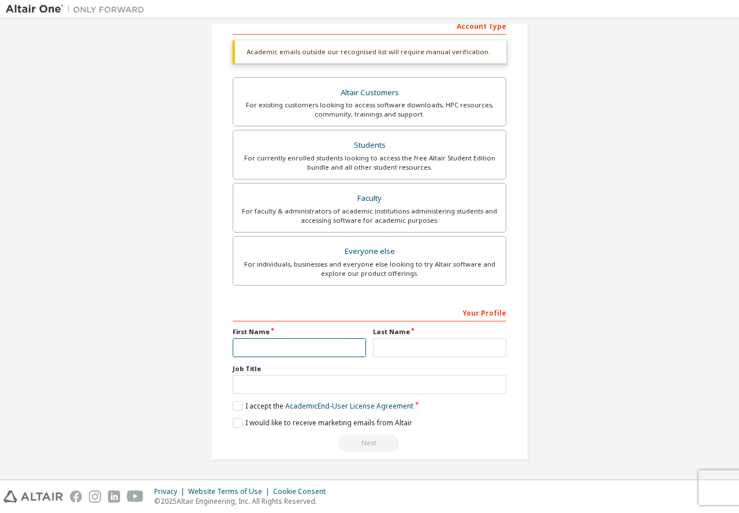  What do you see at coordinates (369, 52) in the screenshot?
I see `div: Academic emails outside our recognised list will require manual verification.` at bounding box center [369, 52].